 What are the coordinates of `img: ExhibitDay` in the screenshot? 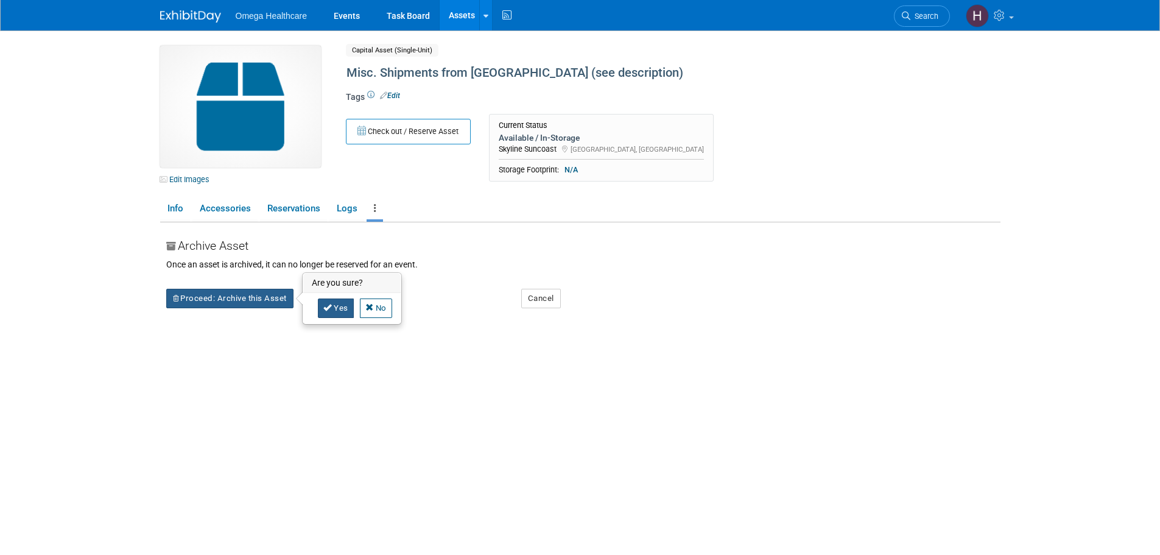 It's located at (191, 16).